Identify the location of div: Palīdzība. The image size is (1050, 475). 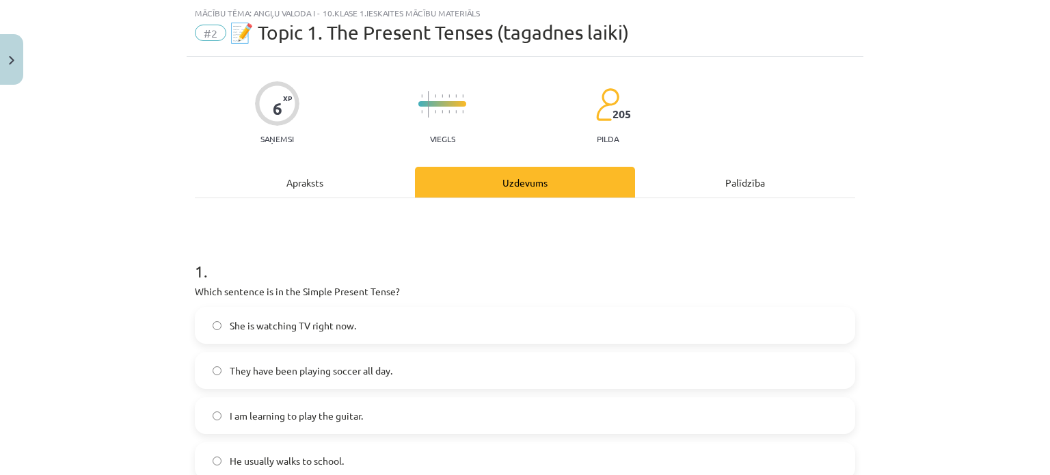
(745, 182).